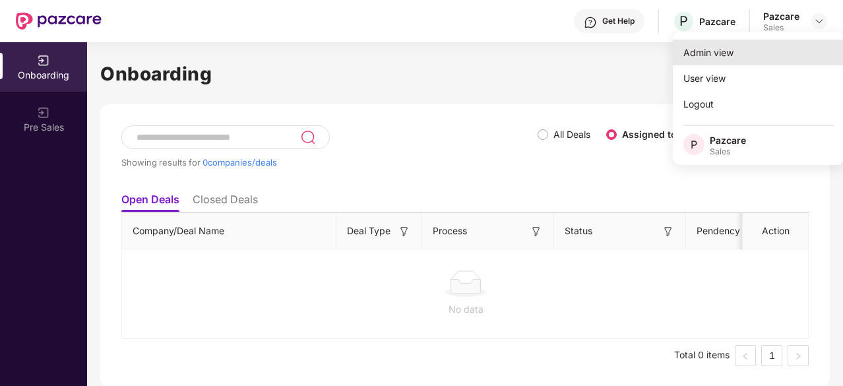  Describe the element at coordinates (229, 231) in the screenshot. I see `th: Company/Deal Name` at that location.